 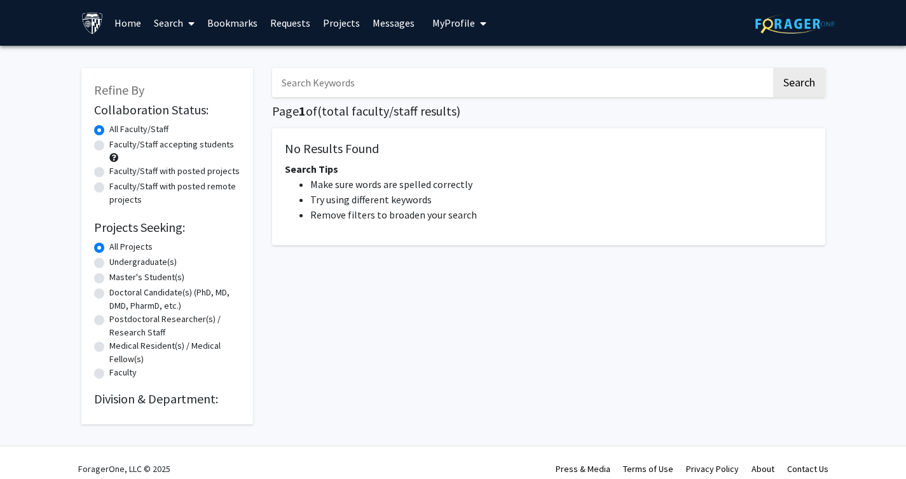 What do you see at coordinates (139, 129) in the screenshot?
I see `label: All Faculty/Staff` at bounding box center [139, 129].